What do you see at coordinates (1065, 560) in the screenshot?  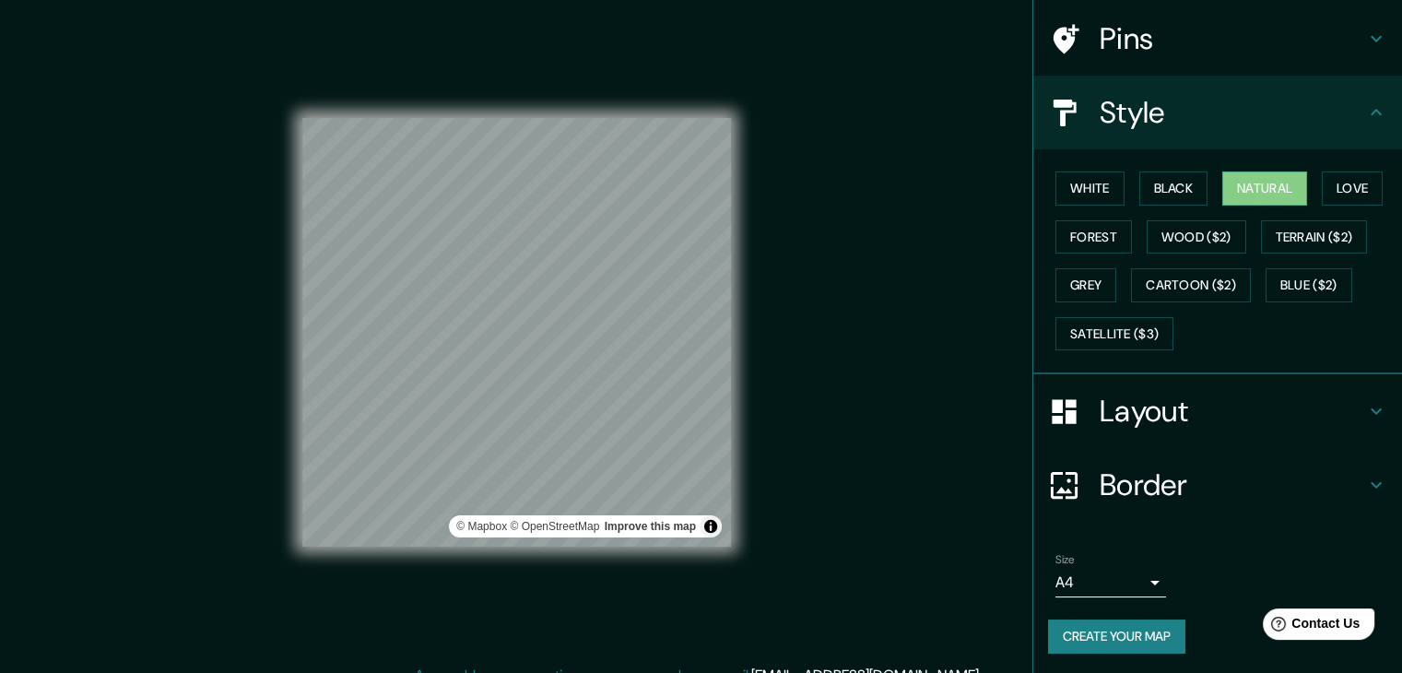 I see `label: Size` at bounding box center [1065, 560].